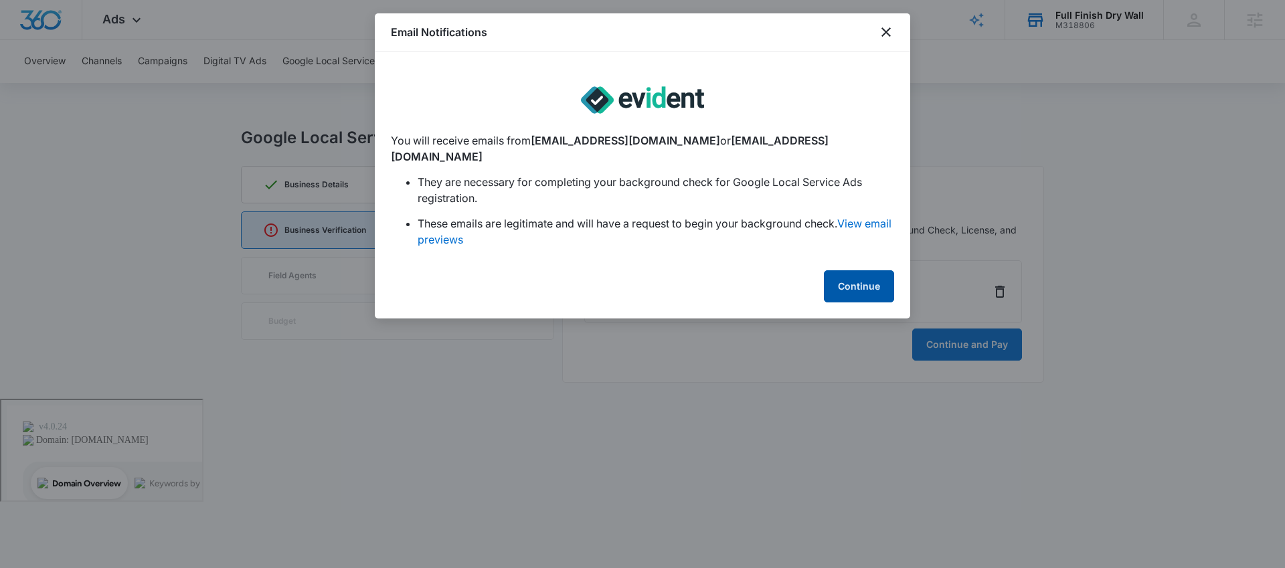  I want to click on h1: Email Notifications, so click(439, 32).